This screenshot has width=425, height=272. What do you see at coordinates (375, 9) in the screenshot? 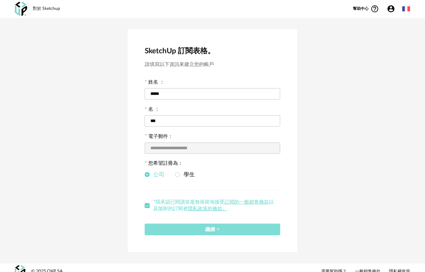
I see `span: 幫助圓圈輪廓圖標` at bounding box center [375, 9].